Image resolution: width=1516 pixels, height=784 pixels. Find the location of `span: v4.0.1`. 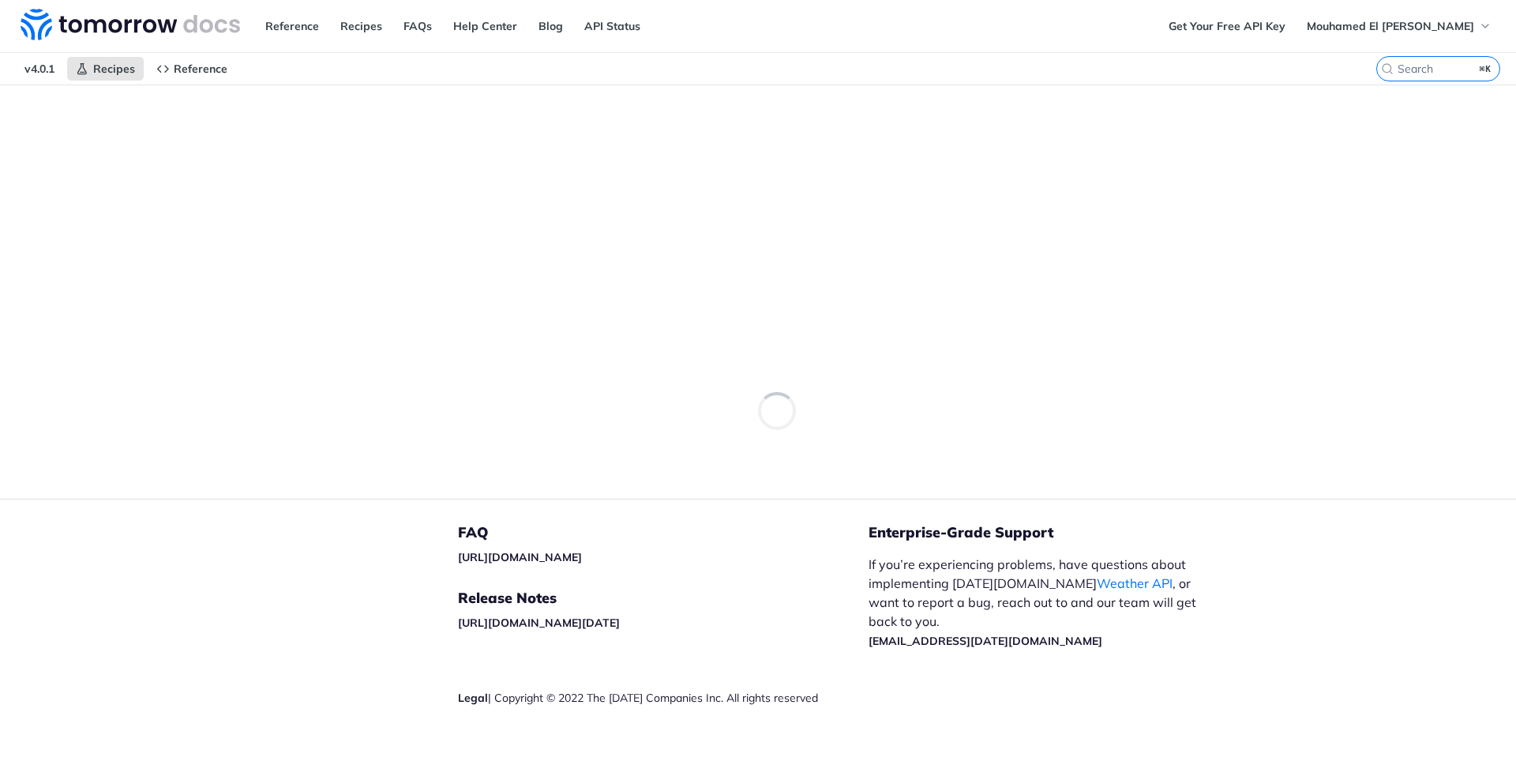

span: v4.0.1 is located at coordinates (39, 69).